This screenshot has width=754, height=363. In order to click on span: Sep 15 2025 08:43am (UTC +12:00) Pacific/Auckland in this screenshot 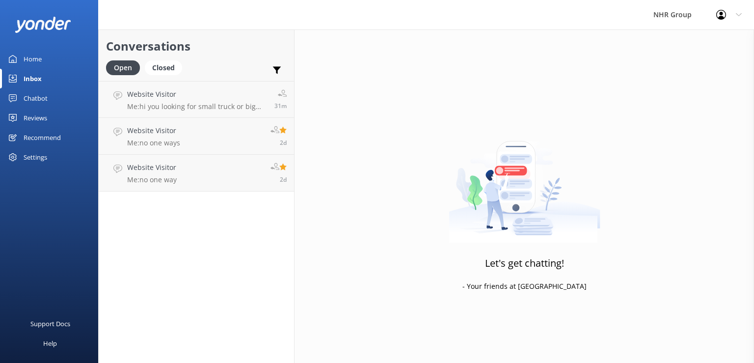, I will do `click(280, 106)`.